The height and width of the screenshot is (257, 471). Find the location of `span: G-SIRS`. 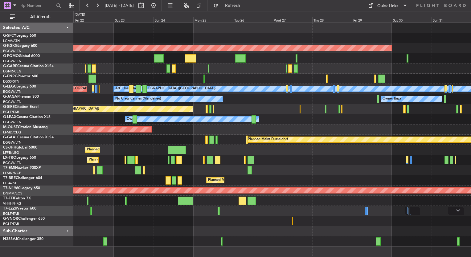

span: G-SIRS is located at coordinates (9, 107).